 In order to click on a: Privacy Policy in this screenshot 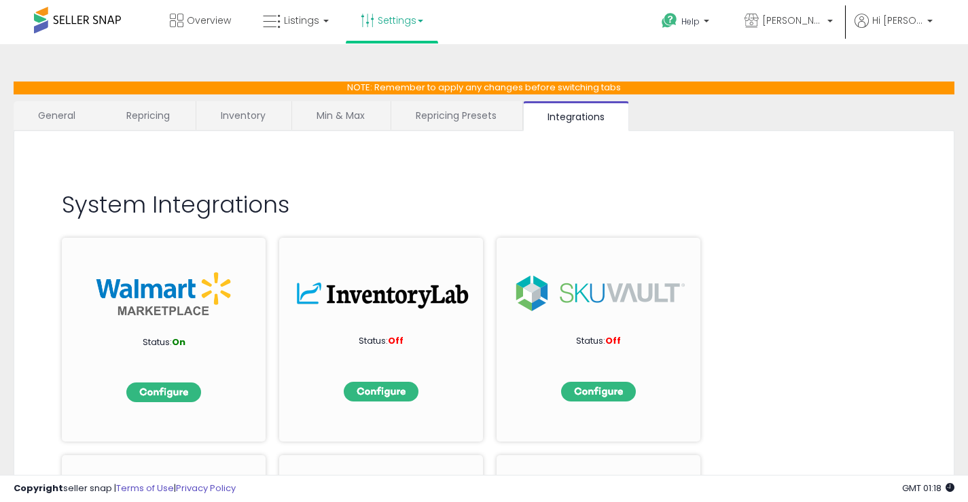, I will do `click(206, 488)`.